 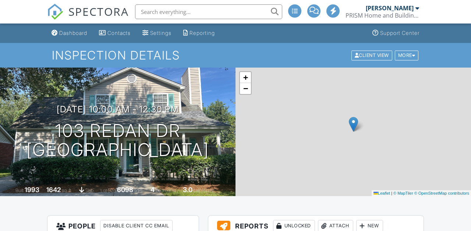 I want to click on a: Contacts, so click(x=115, y=33).